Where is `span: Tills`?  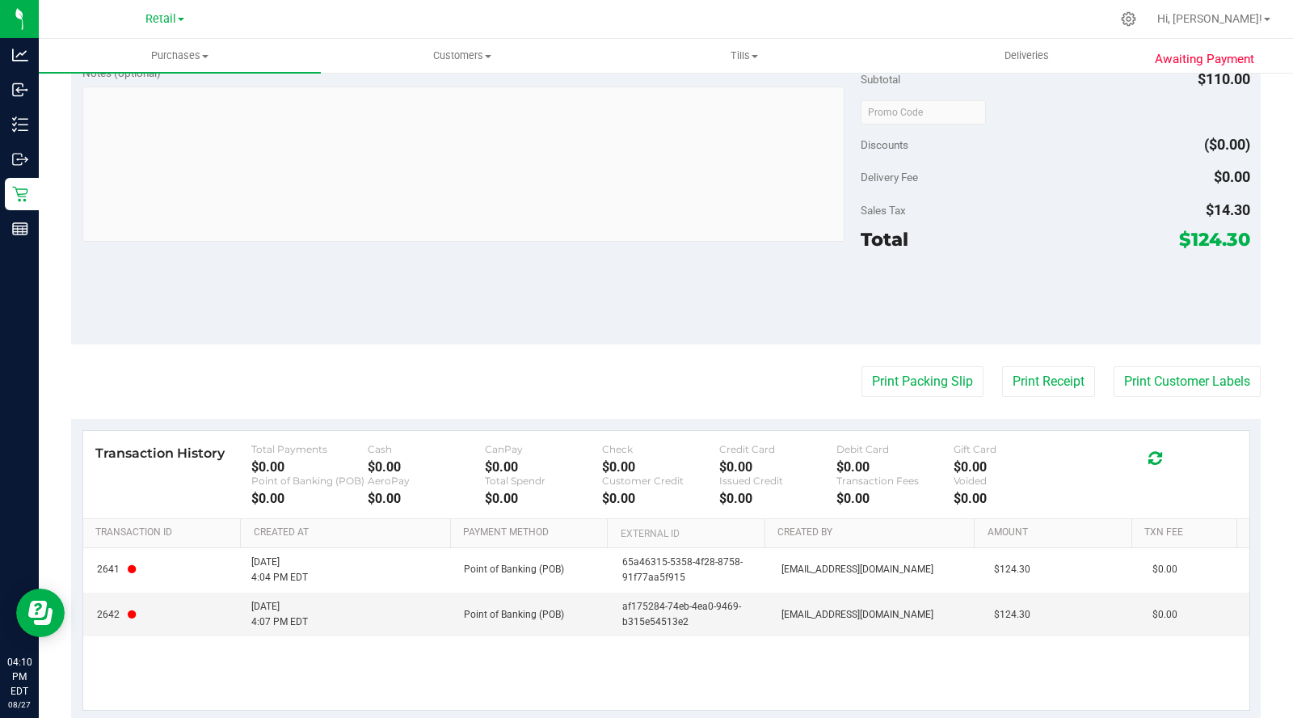 span: Tills is located at coordinates (744, 56).